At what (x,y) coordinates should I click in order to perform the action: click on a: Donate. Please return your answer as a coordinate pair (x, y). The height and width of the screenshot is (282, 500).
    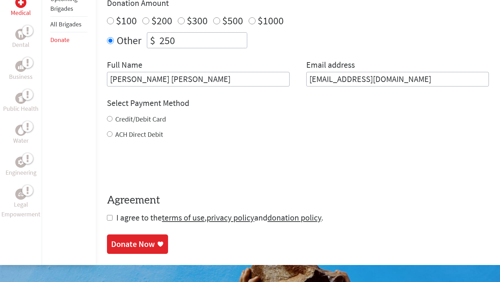
    Looking at the image, I should click on (60, 40).